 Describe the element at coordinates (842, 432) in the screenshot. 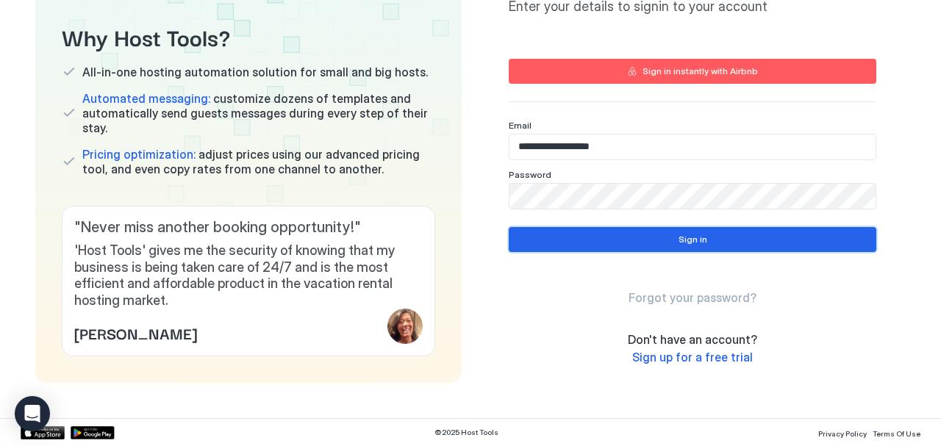

I see `a: Privacy Policy` at that location.